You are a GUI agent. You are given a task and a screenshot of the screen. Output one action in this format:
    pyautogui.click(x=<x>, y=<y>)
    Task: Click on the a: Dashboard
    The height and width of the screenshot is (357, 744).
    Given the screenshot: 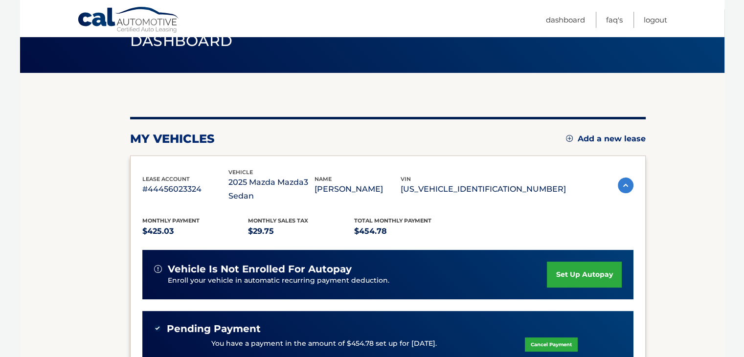 What is the action you would take?
    pyautogui.click(x=565, y=20)
    